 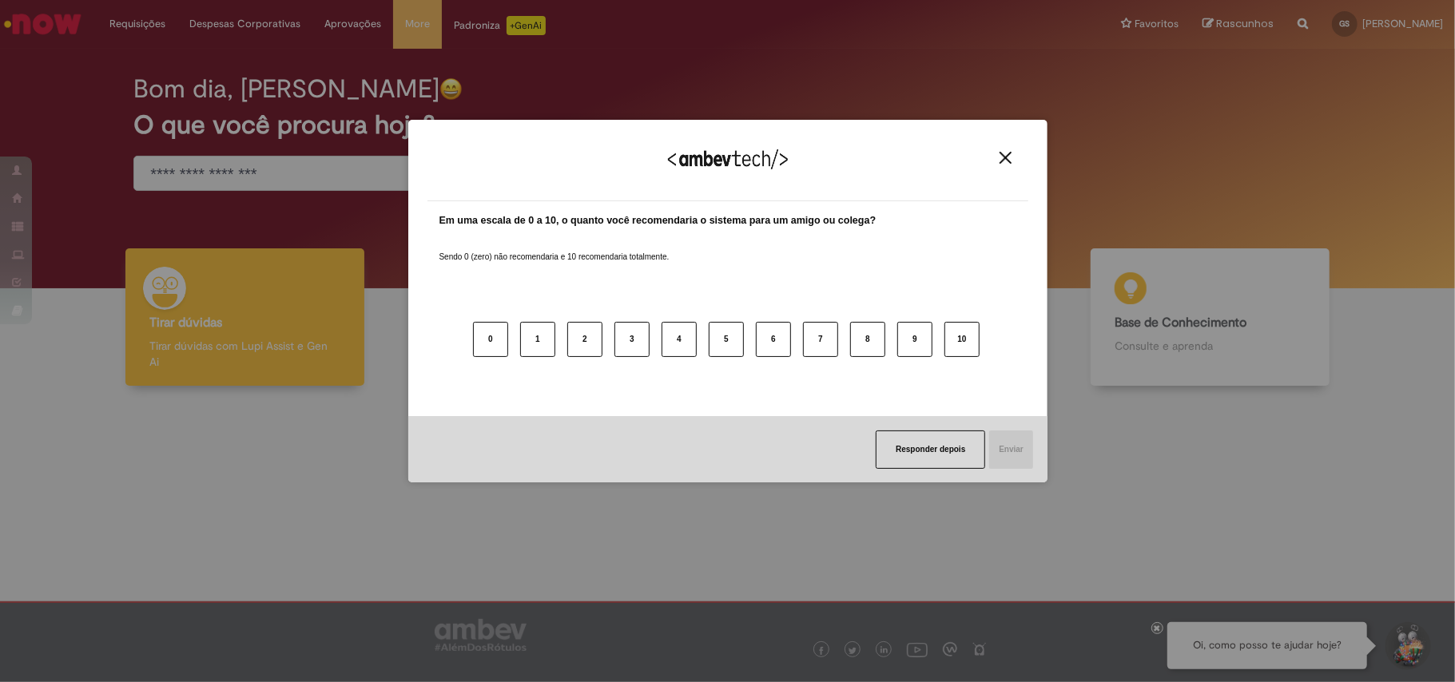 I want to click on button: Close, so click(x=1005, y=157).